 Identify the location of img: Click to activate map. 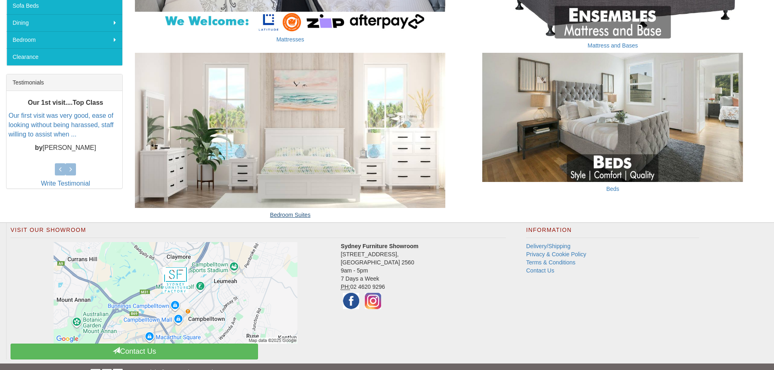
(176, 293).